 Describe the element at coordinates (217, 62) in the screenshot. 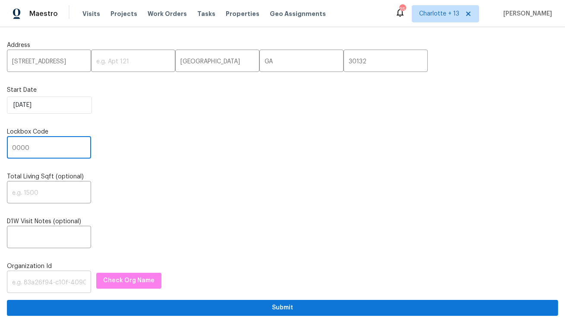

I see `input: e.g. Atlanta` at that location.